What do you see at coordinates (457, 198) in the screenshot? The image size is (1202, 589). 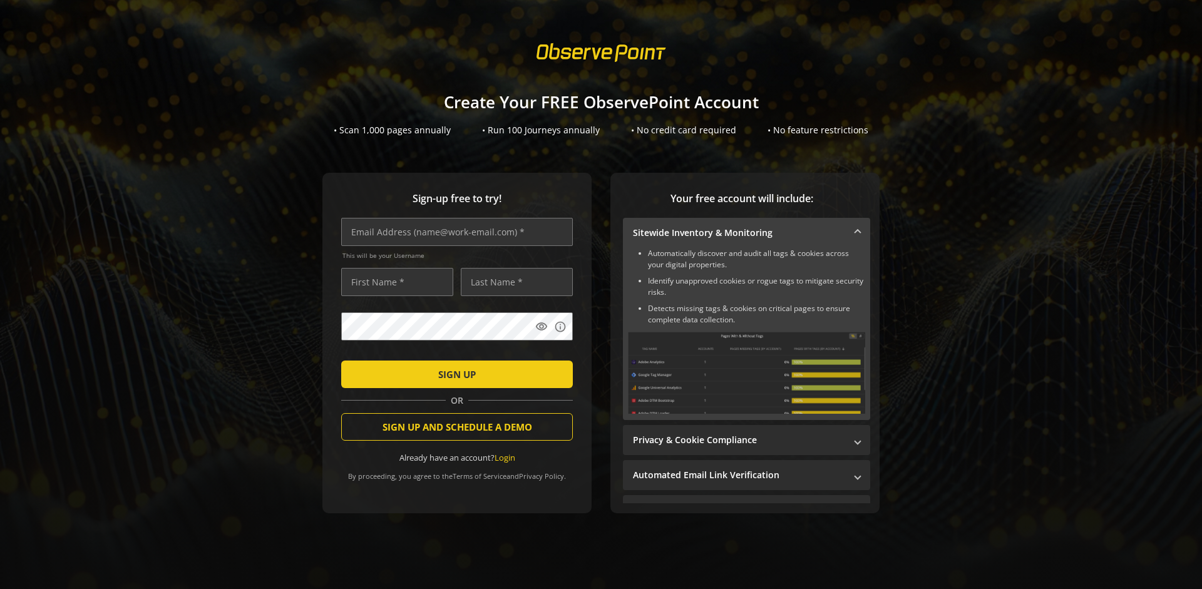 I see `span: Sign-up free to try!` at bounding box center [457, 198].